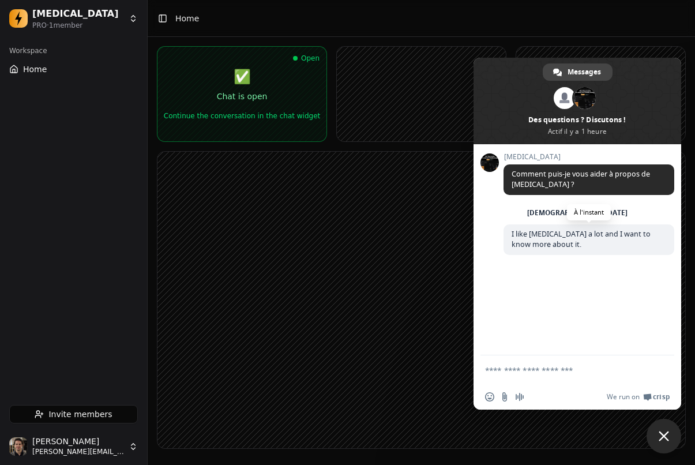 The height and width of the screenshot is (465, 695). Describe the element at coordinates (489, 397) in the screenshot. I see `span: Insérer un emoji` at that location.